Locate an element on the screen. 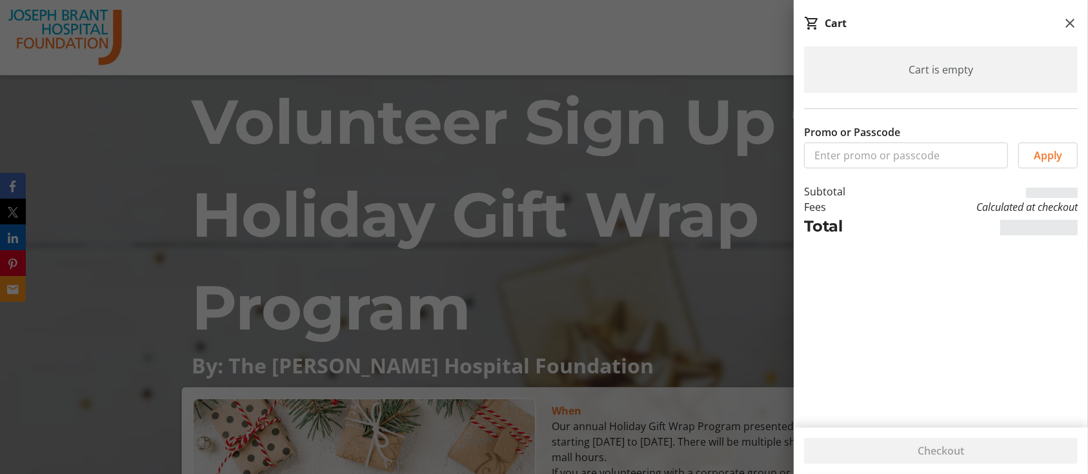  button: Apply is located at coordinates (1048, 155).